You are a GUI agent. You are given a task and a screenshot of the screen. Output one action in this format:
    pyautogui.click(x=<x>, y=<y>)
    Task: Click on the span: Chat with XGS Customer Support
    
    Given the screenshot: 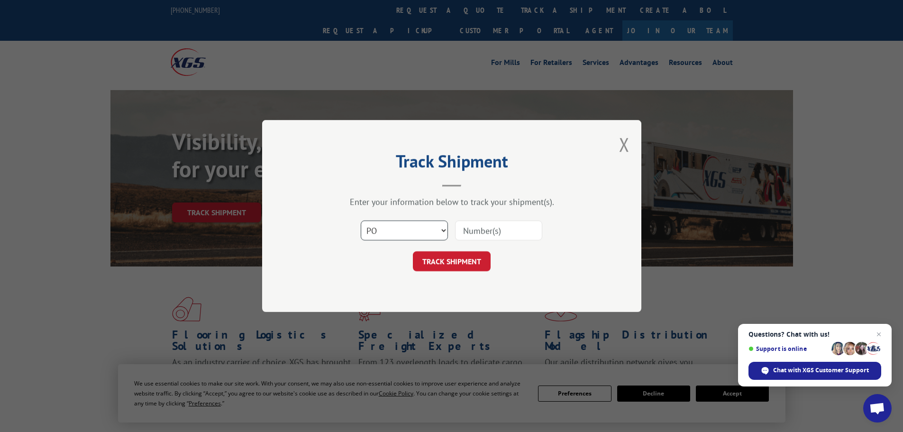 What is the action you would take?
    pyautogui.click(x=821, y=370)
    